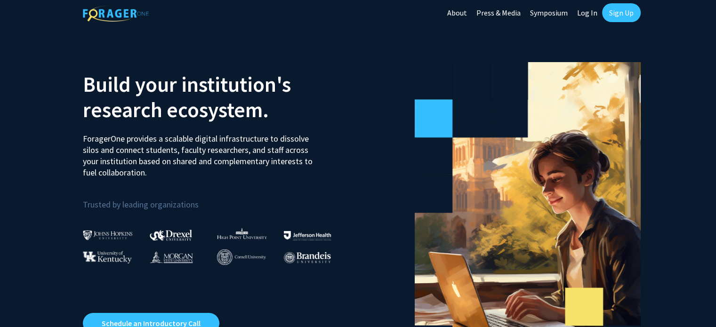 The width and height of the screenshot is (716, 327). Describe the element at coordinates (116, 13) in the screenshot. I see `img: ForagerOne Logo` at that location.